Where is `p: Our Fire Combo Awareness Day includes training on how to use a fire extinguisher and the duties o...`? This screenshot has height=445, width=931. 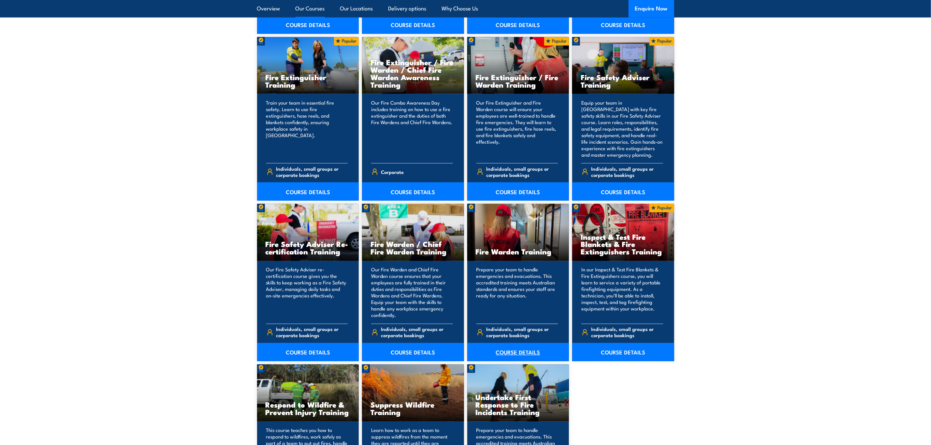
p: Our Fire Combo Awareness Day includes training on how to use a fire extinguisher and the duties o... is located at coordinates (412, 129).